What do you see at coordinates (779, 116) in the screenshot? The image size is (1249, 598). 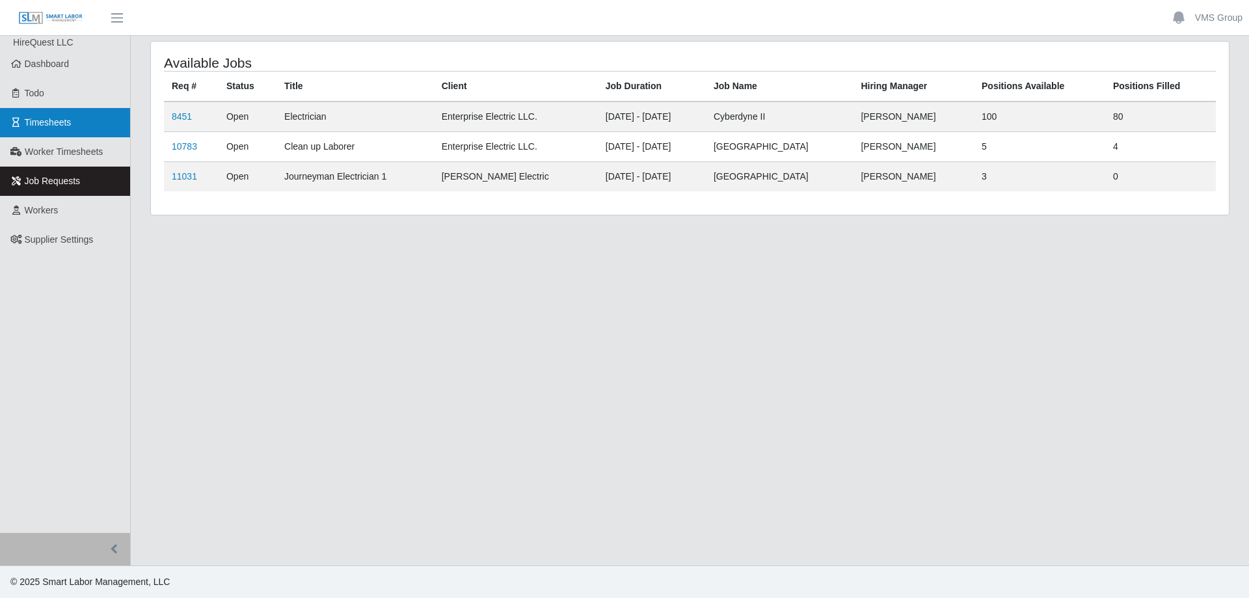 I see `td: Cyberdyne II` at bounding box center [779, 116].